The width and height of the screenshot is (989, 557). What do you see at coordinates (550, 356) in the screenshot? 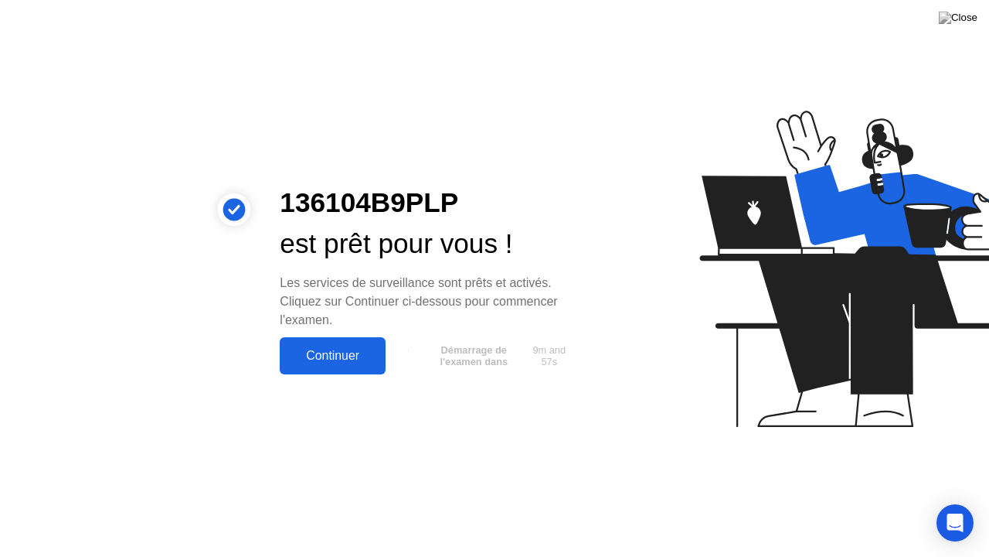
I see `span: 9m and 57s` at bounding box center [550, 356].